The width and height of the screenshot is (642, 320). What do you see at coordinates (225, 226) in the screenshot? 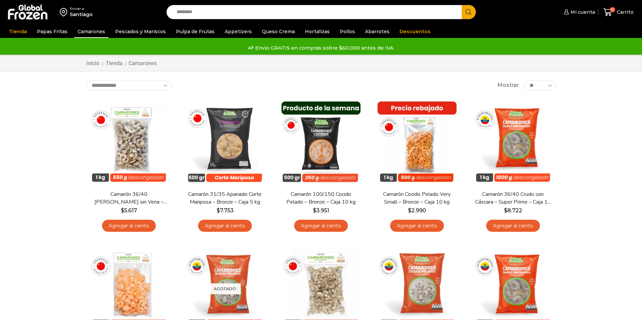
I see `a: Agregar al carrito: “Camarón 31/35 Apanado Corte Mariposa - Bronze - Caja 5 kg”` at bounding box center [225, 226].